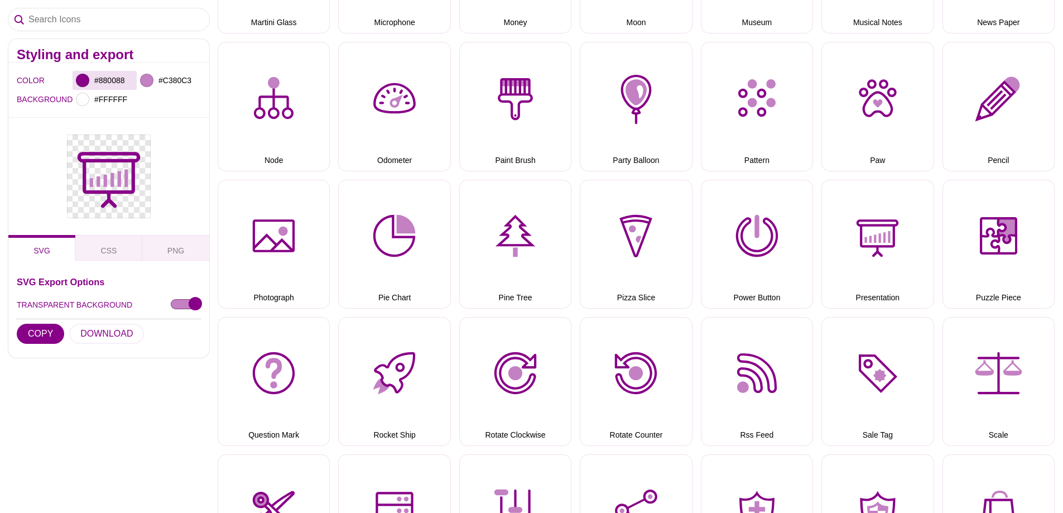 The width and height of the screenshot is (1063, 513). Describe the element at coordinates (756, 106) in the screenshot. I see `button: Pattern` at that location.